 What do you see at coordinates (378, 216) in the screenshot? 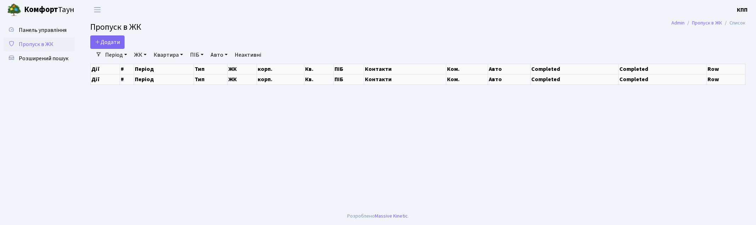
I see `div: Розроблено .` at bounding box center [378, 216].